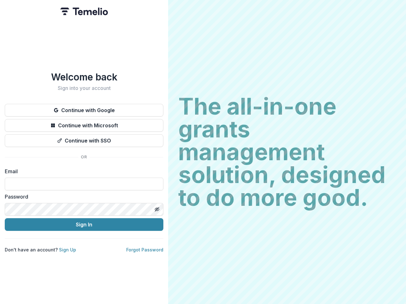 This screenshot has height=304, width=406. I want to click on label: Email, so click(82, 171).